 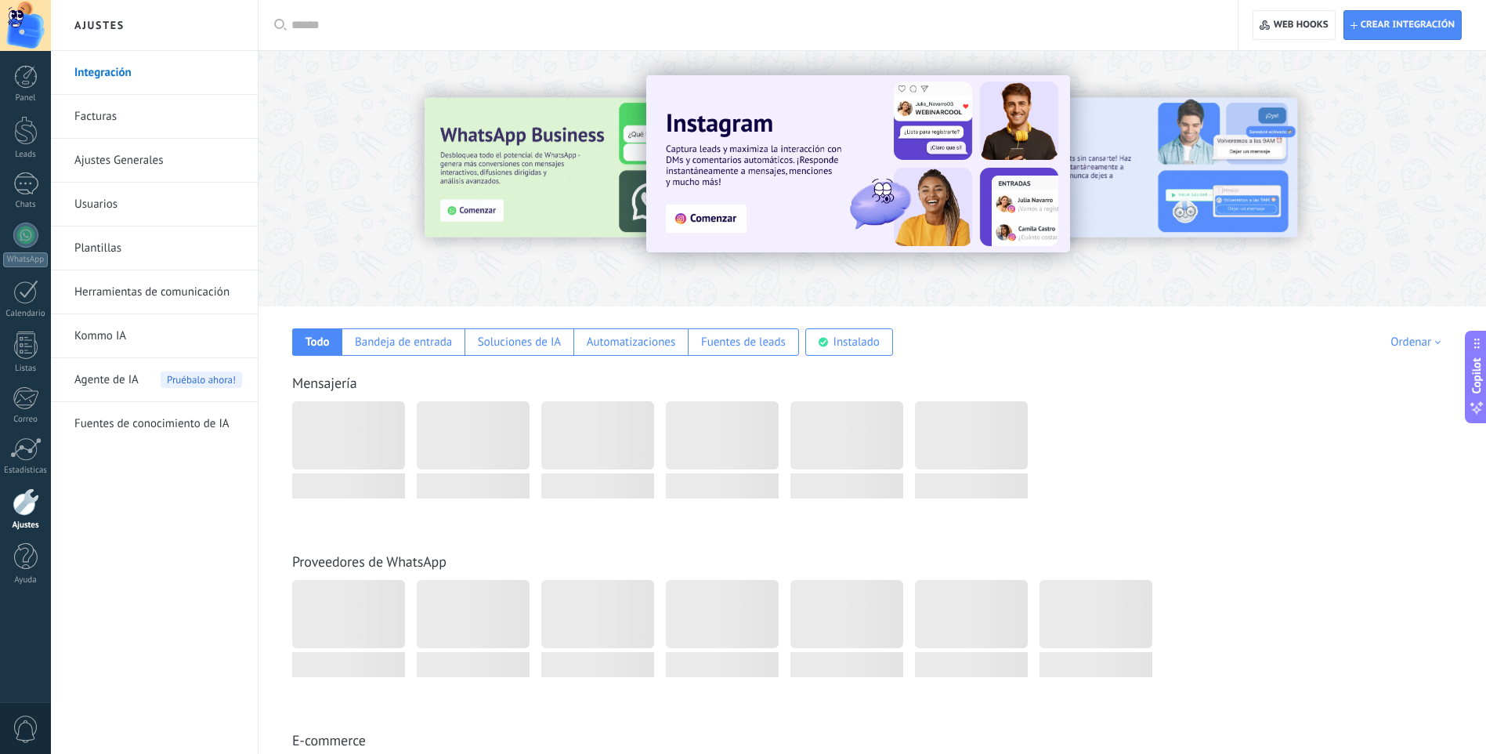 What do you see at coordinates (26, 525) in the screenshot?
I see `div: Ajustes` at bounding box center [26, 525].